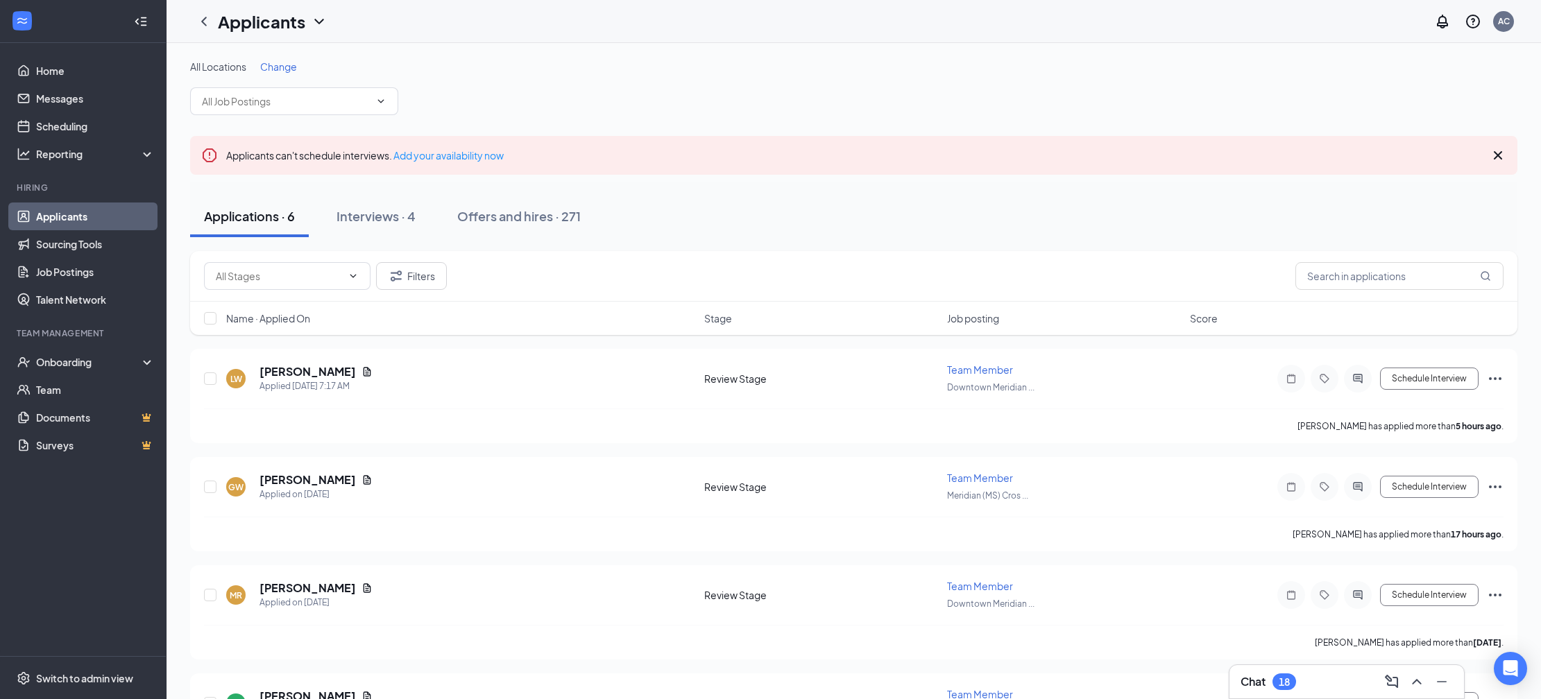 The image size is (1541, 699). I want to click on svg: QuestionInfo, so click(1473, 22).